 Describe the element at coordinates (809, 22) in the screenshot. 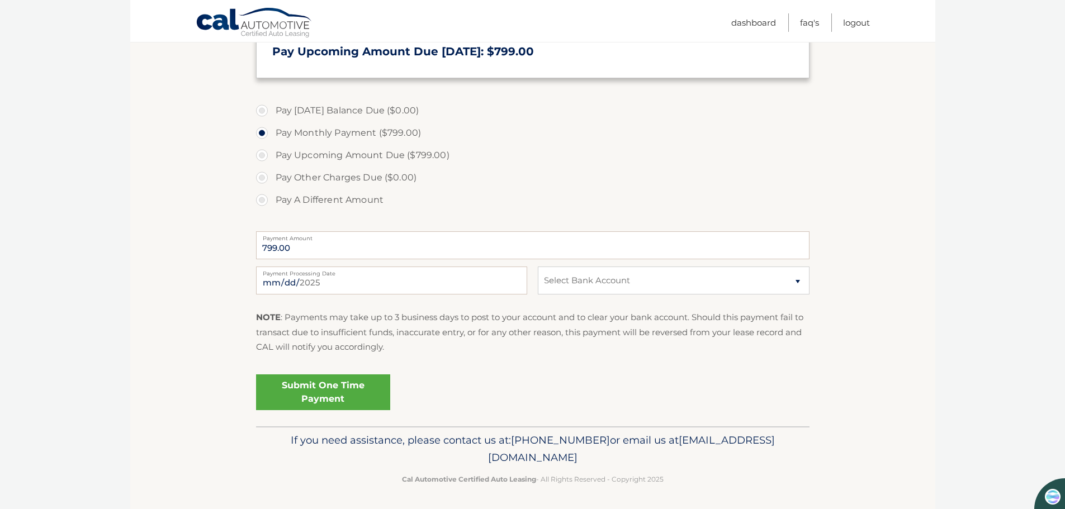

I see `a: FAQ's` at that location.